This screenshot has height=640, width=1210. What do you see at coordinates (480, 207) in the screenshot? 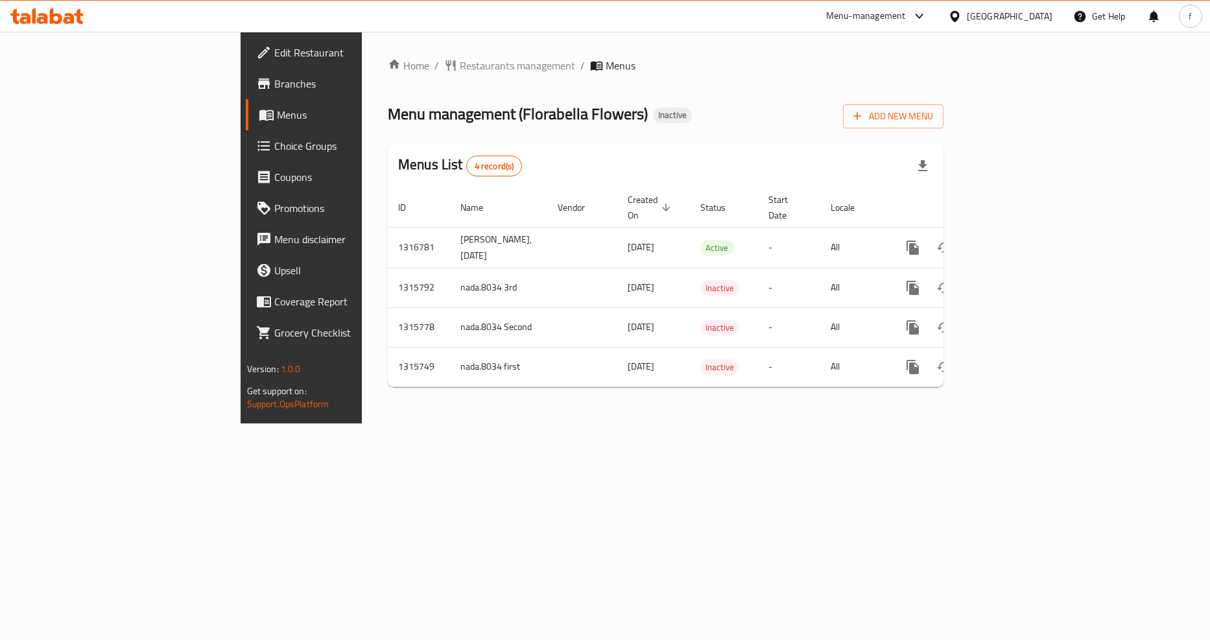
I see `span: Name` at bounding box center [480, 207].